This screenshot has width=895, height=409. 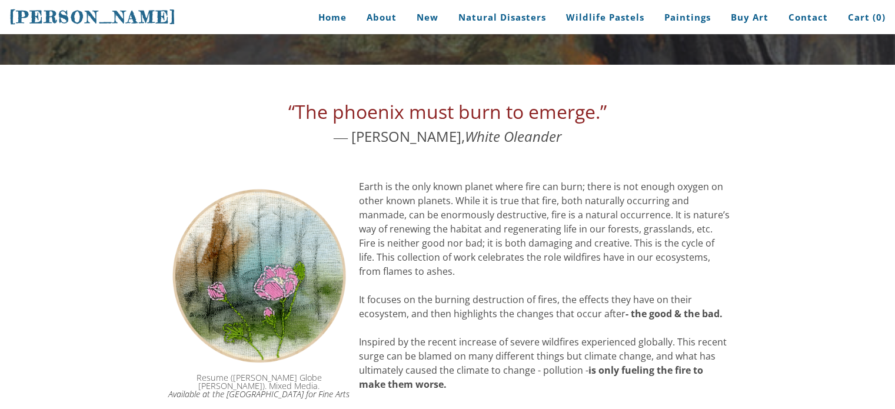 What do you see at coordinates (447, 111) in the screenshot?
I see `font: “The phoenix must burn to emerge.”` at bounding box center [447, 111].